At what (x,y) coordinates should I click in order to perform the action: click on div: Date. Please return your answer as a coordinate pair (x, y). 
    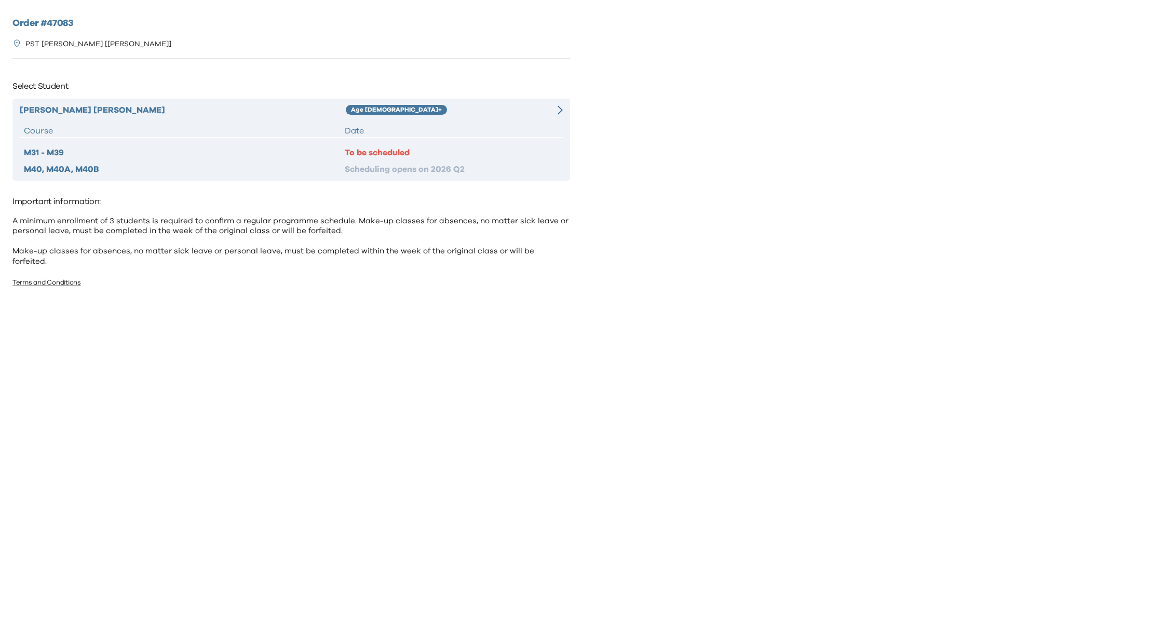
    Looking at the image, I should click on (452, 131).